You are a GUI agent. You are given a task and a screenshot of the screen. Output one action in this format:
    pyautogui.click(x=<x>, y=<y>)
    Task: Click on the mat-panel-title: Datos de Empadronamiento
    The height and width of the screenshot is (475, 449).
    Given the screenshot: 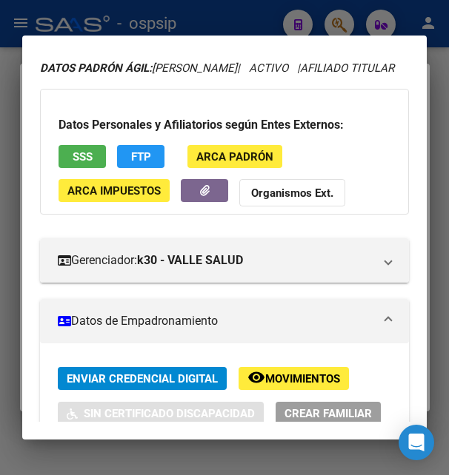 What is the action you would take?
    pyautogui.click(x=215, y=321)
    